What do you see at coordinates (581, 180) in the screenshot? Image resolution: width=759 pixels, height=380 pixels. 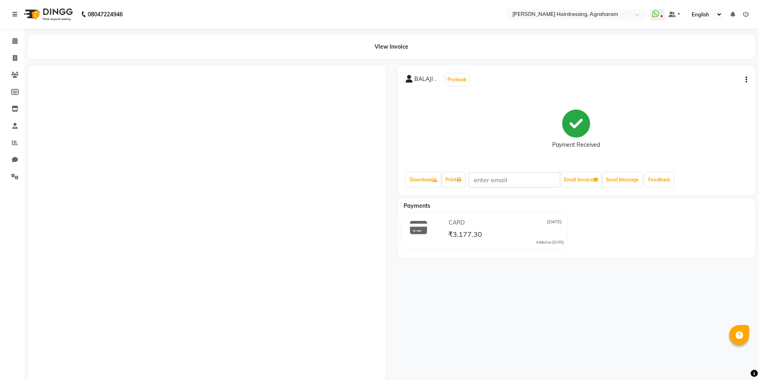 I see `button: Email Invoice` at bounding box center [581, 180].